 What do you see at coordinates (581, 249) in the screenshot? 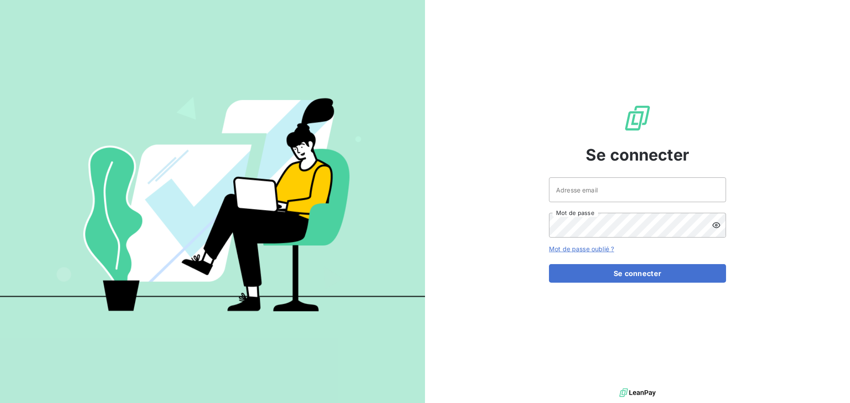
I see `a: Mot de passe oublié ?` at bounding box center [581, 249].